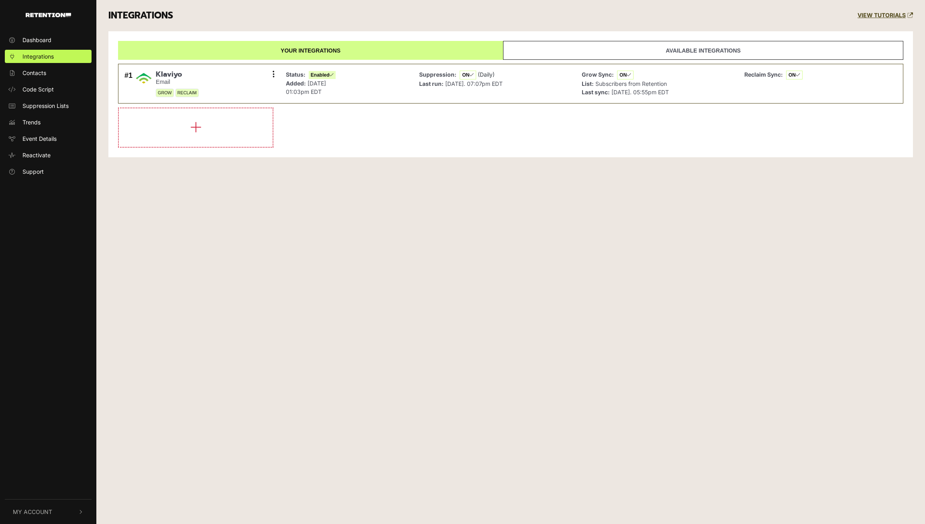  Describe the element at coordinates (631, 84) in the screenshot. I see `span: Subscribers from Retention` at that location.